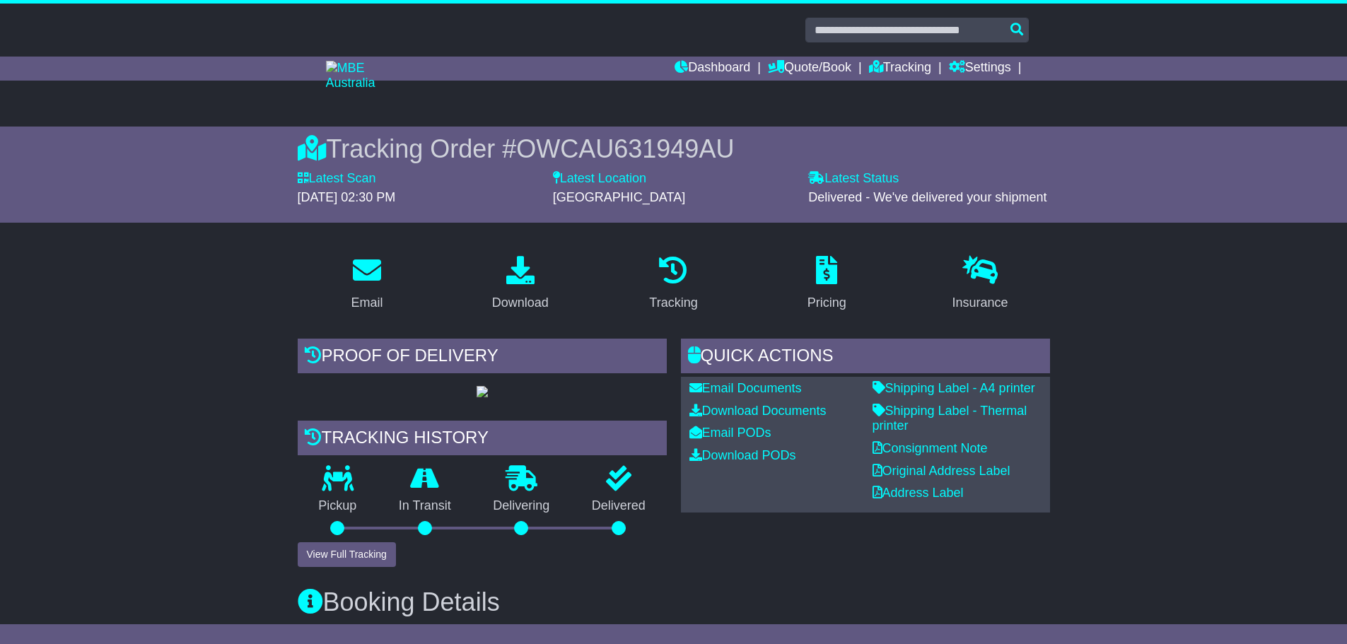 The width and height of the screenshot is (1347, 644). What do you see at coordinates (980, 303) in the screenshot?
I see `div: Insurance` at bounding box center [980, 303].